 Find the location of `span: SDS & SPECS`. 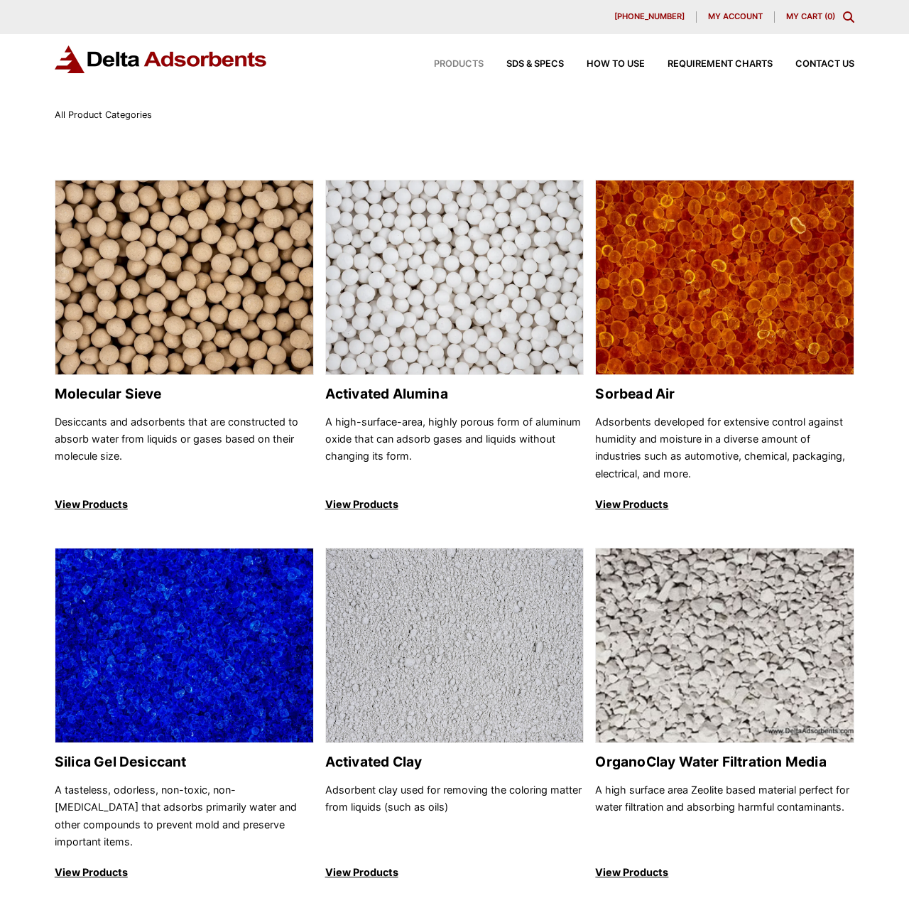

span: SDS & SPECS is located at coordinates (535, 64).